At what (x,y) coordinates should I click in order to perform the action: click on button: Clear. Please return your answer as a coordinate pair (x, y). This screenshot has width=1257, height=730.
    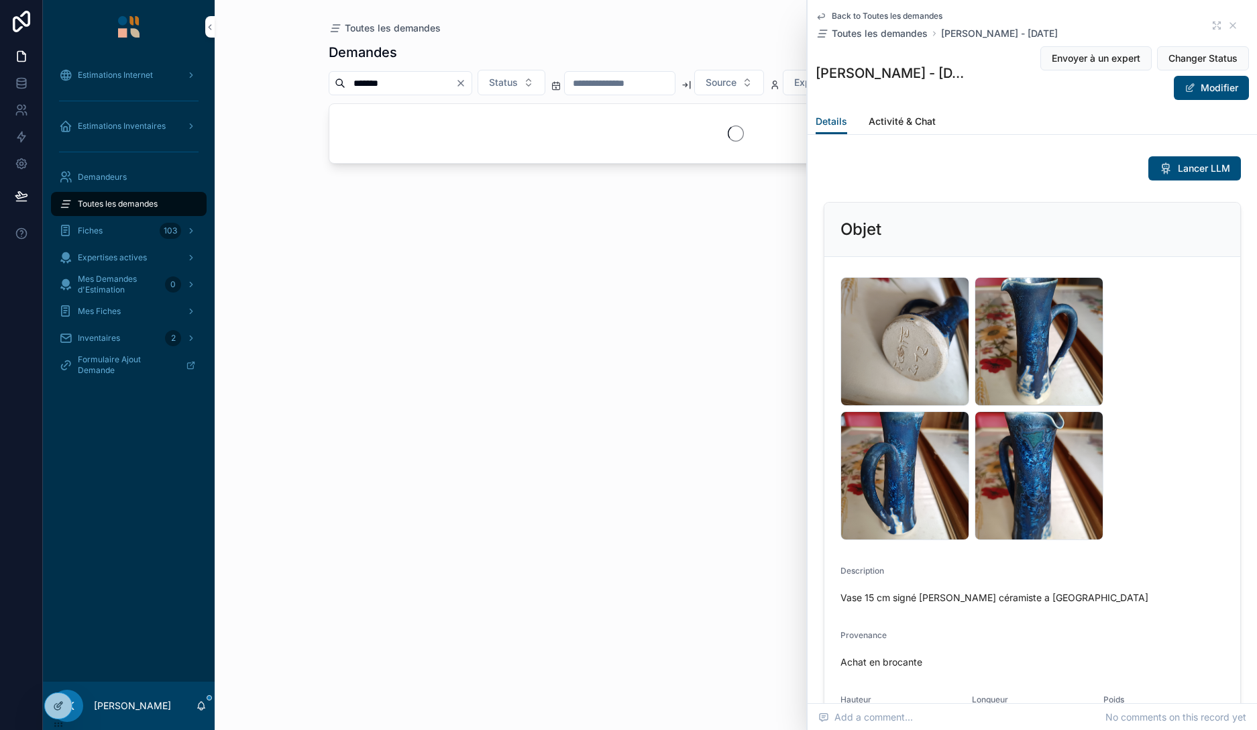
    Looking at the image, I should click on (463, 83).